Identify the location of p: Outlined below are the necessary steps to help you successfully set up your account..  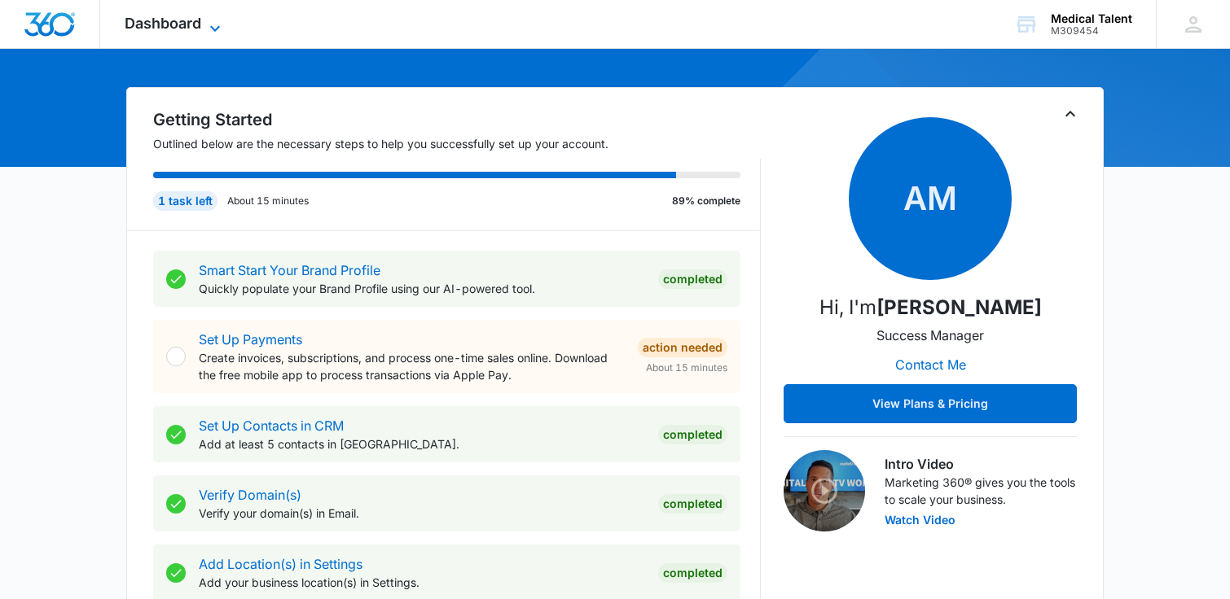
(457, 143).